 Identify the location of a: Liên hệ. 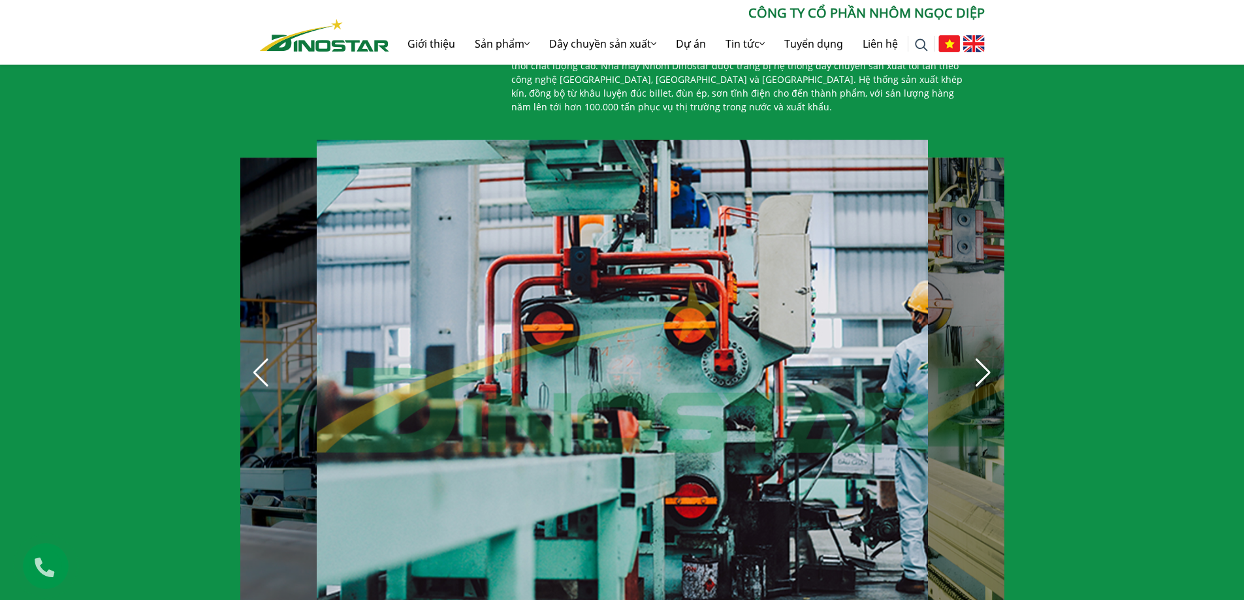
(880, 44).